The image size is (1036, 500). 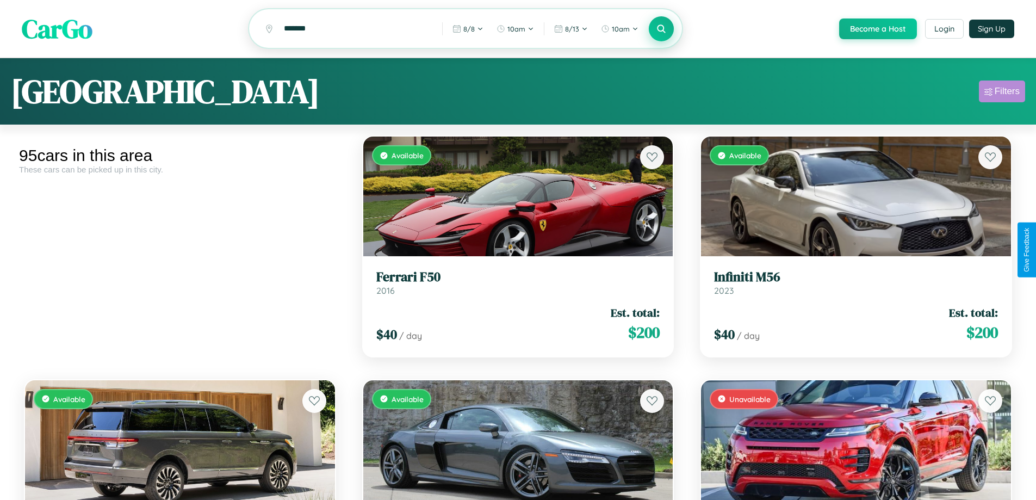 I want to click on div: These cars can be picked up in this city., so click(x=180, y=169).